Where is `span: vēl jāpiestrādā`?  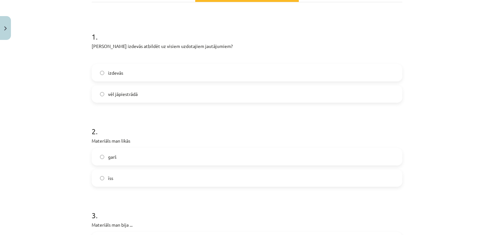 span: vēl jāpiestrādā is located at coordinates (123, 94).